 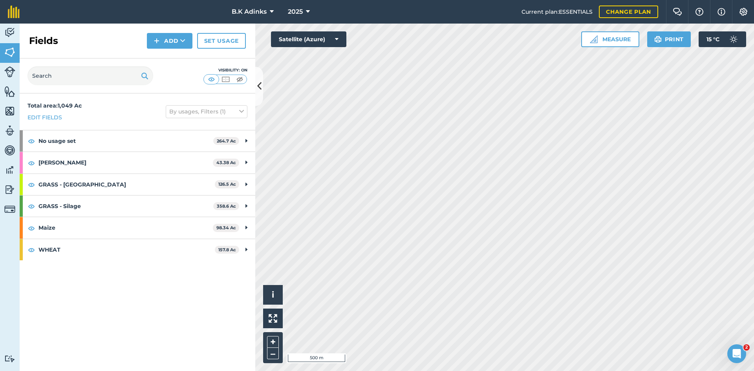 I want to click on a: Edit fields, so click(x=45, y=117).